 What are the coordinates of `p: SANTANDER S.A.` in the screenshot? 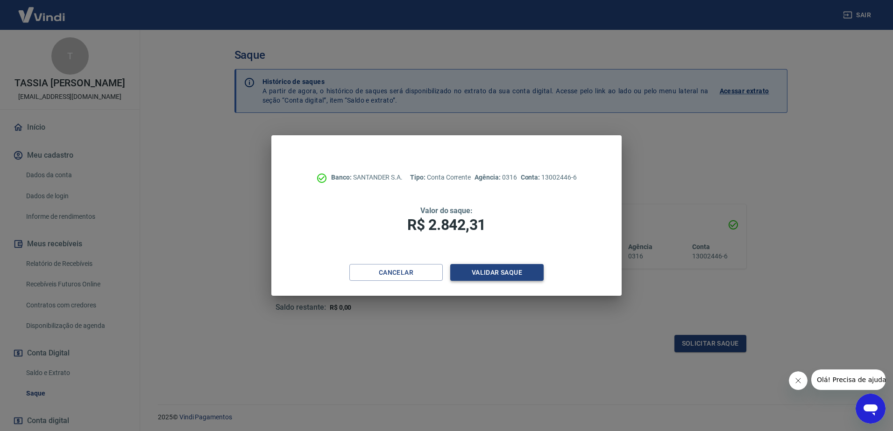 It's located at (366, 177).